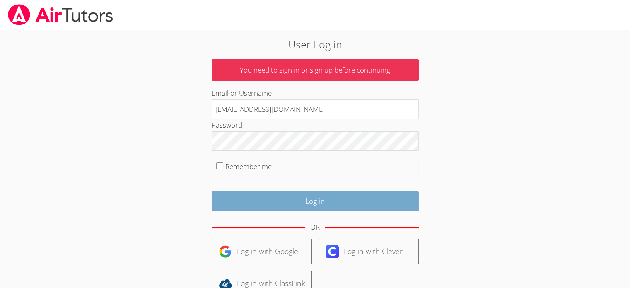 The height and width of the screenshot is (288, 630). I want to click on h2: User Log in, so click(315, 44).